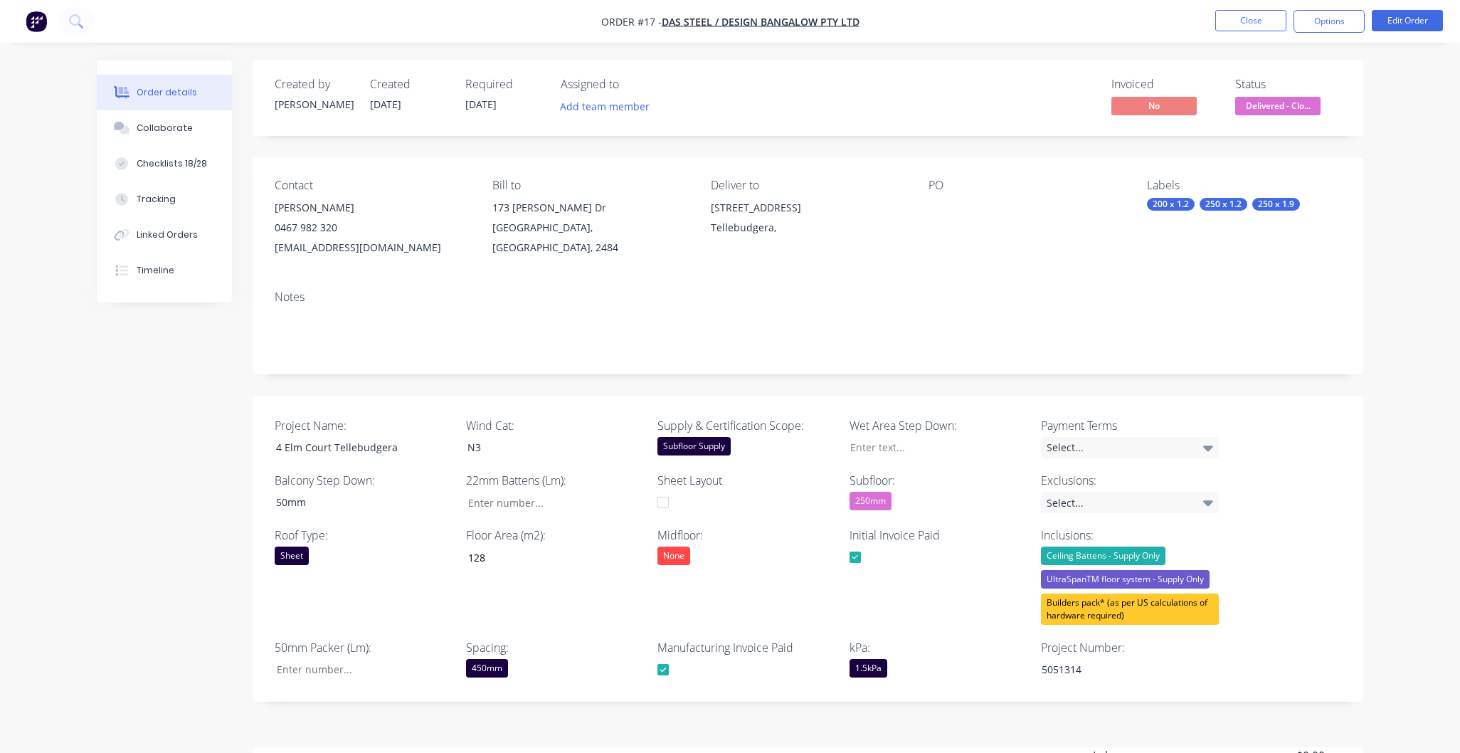 The image size is (1460, 753). Describe the element at coordinates (674, 556) in the screenshot. I see `div: None` at that location.